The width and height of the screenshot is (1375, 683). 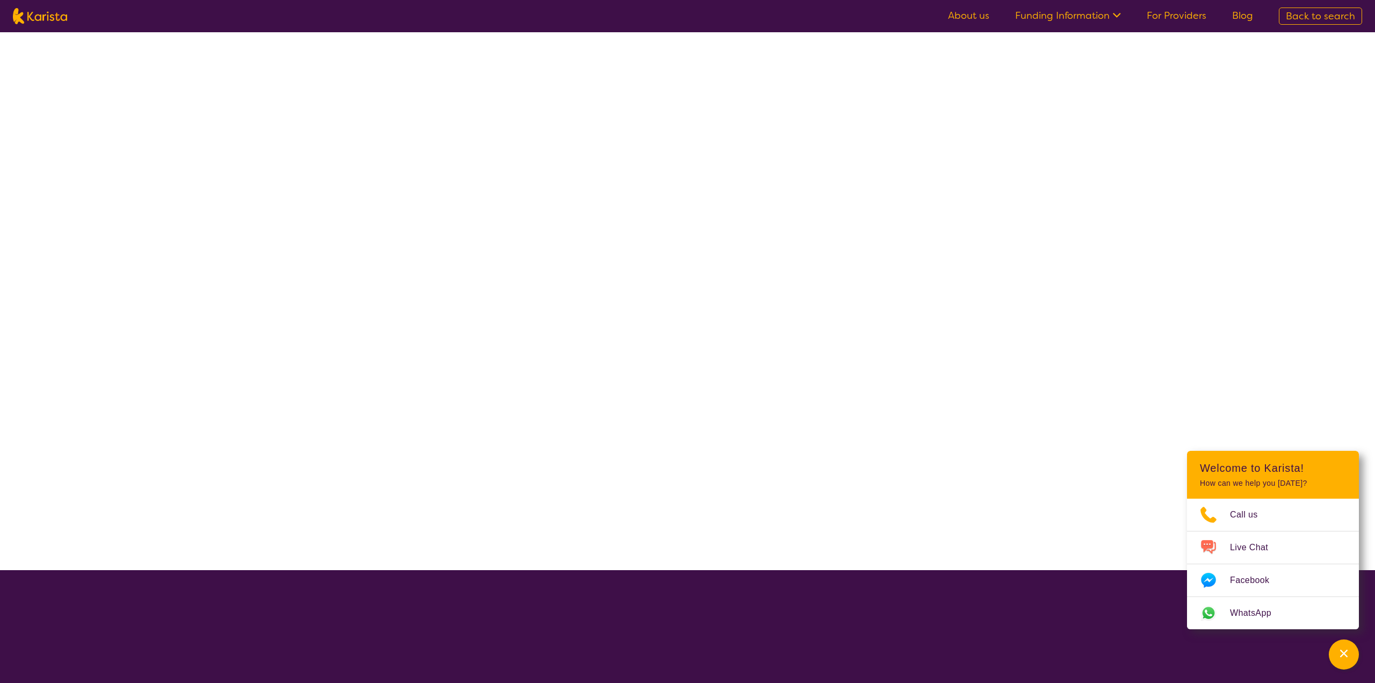 I want to click on a: Back to search, so click(x=1321, y=16).